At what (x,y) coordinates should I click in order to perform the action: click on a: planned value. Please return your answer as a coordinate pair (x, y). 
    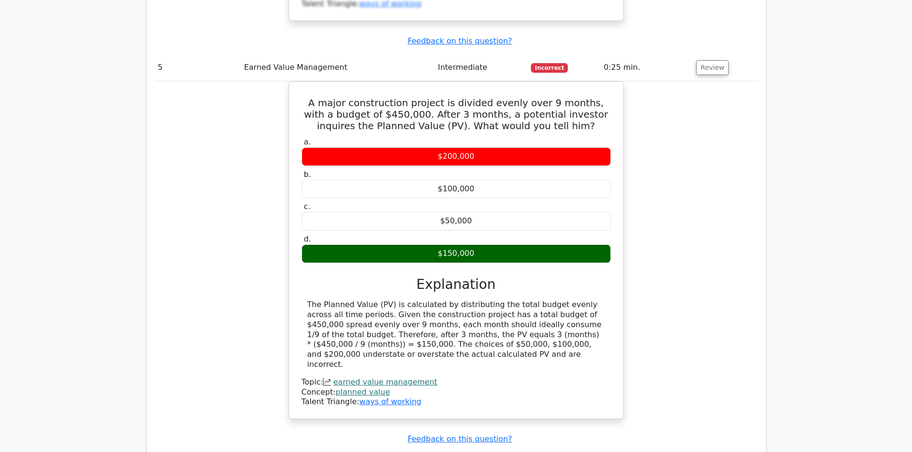
    Looking at the image, I should click on (362, 392).